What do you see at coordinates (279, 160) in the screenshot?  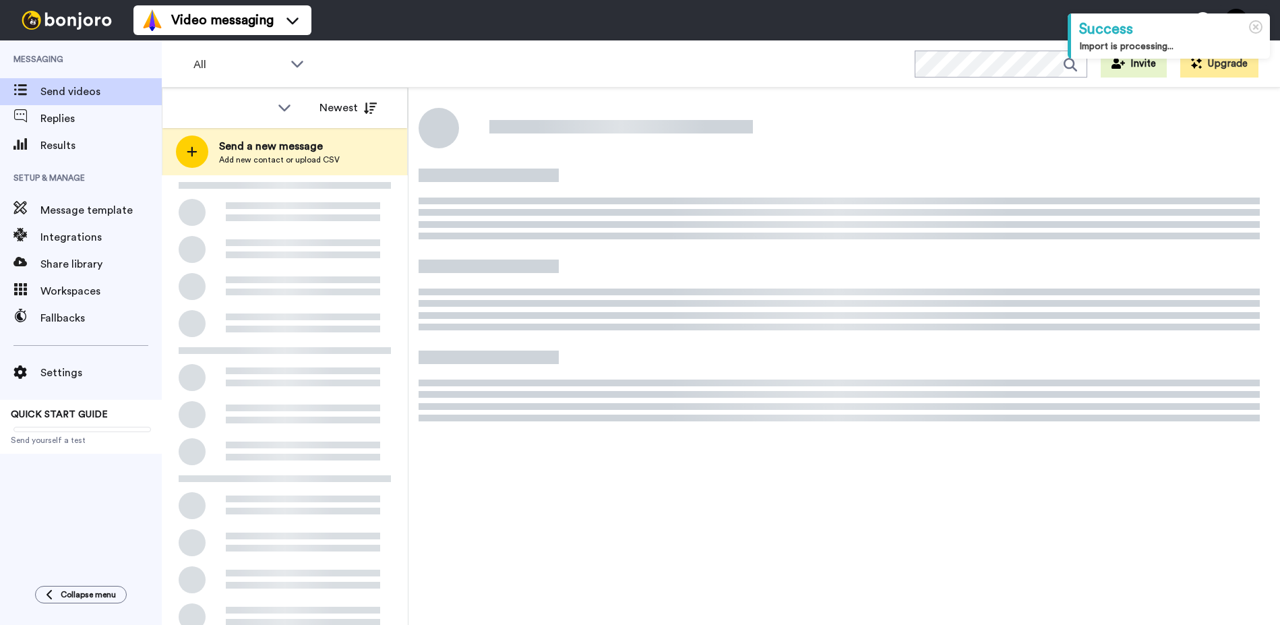 I see `span: Add new contact or upload CSV` at bounding box center [279, 160].